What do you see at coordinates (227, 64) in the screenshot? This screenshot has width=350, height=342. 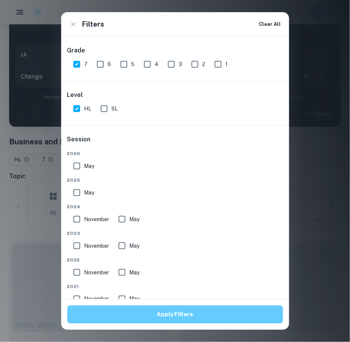 I see `span: 1` at bounding box center [227, 64].